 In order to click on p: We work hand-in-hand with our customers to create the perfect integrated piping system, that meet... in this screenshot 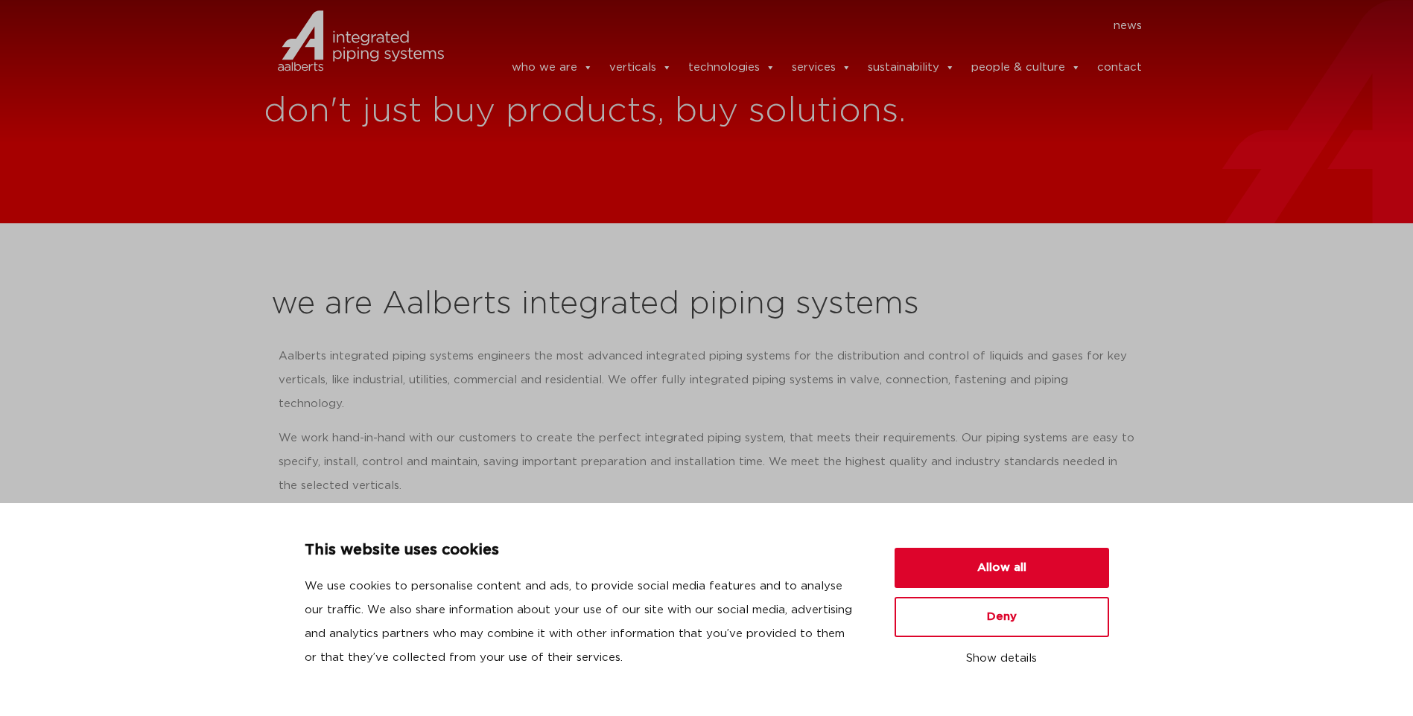, I will do `click(707, 462)`.